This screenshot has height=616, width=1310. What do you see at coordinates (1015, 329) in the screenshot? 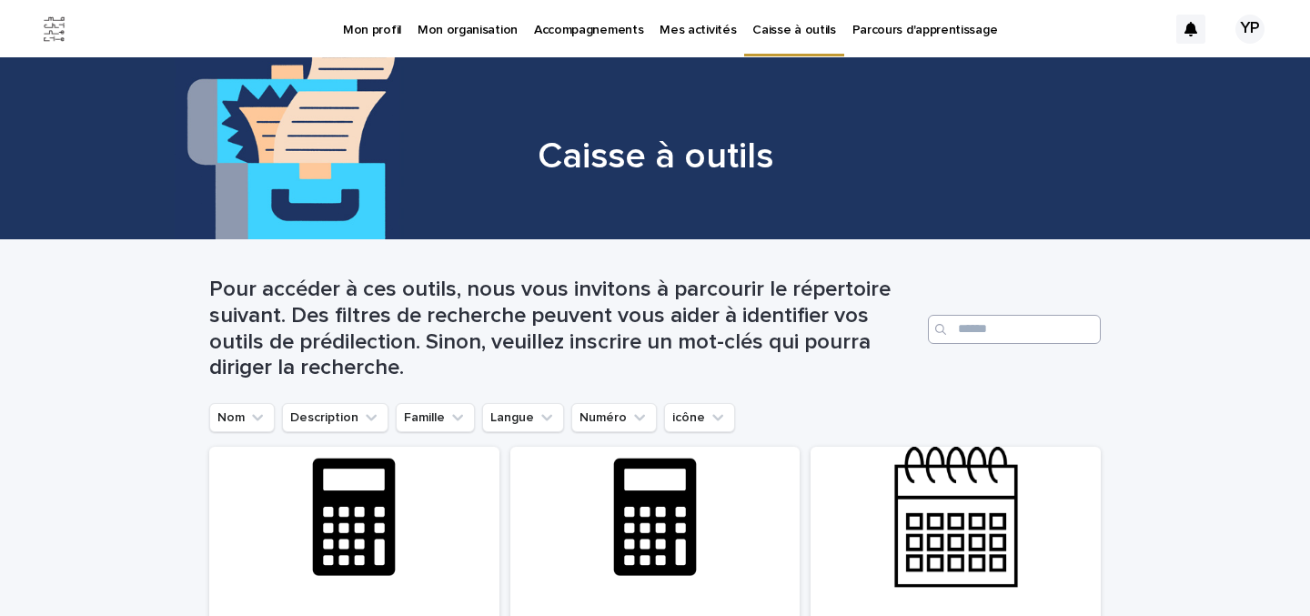
I see `input: Search` at bounding box center [1015, 329].